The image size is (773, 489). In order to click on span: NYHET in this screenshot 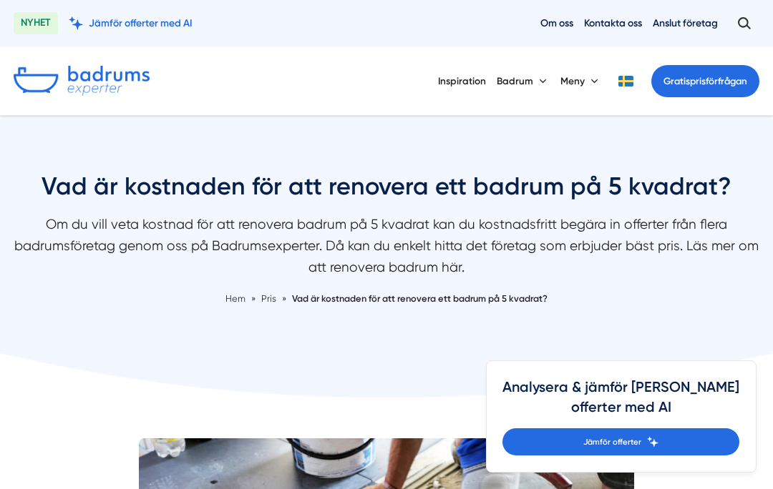, I will do `click(36, 23)`.